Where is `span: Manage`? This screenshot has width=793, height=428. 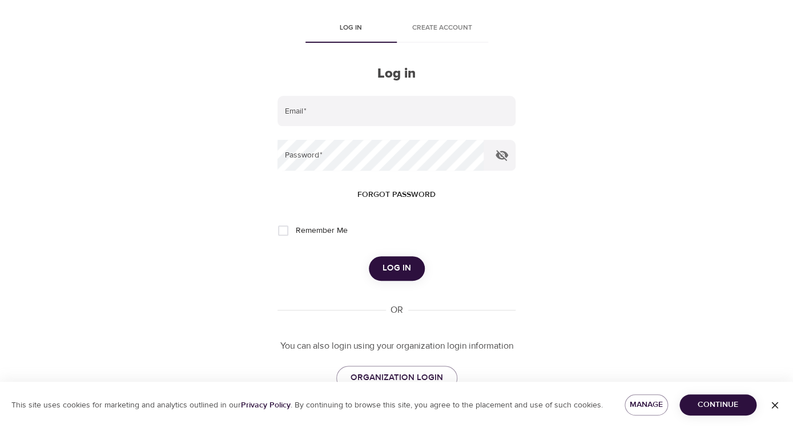
span: Manage is located at coordinates (646, 405).